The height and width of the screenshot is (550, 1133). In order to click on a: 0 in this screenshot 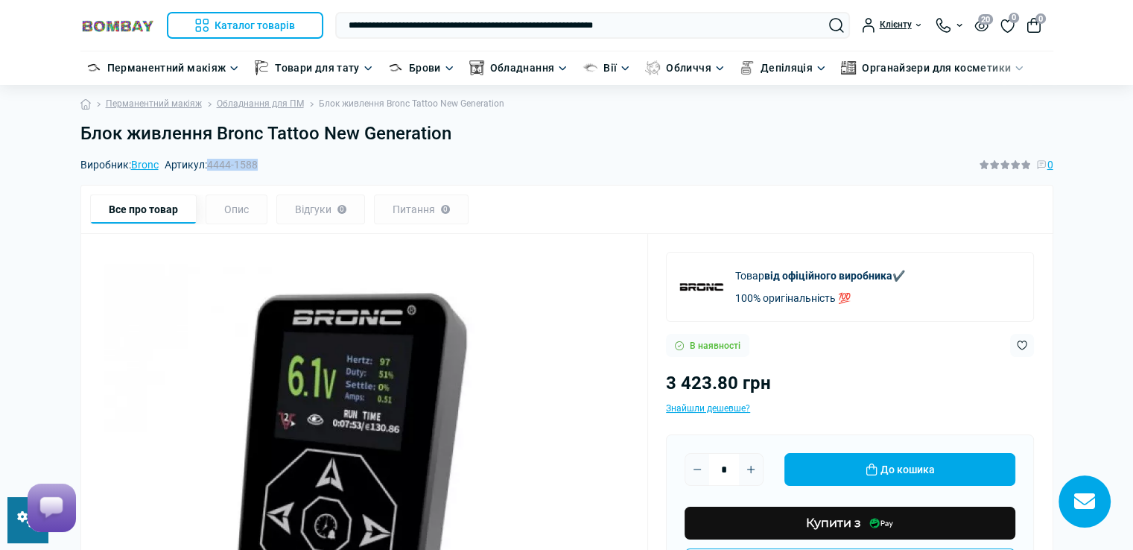, I will do `click(1007, 25)`.